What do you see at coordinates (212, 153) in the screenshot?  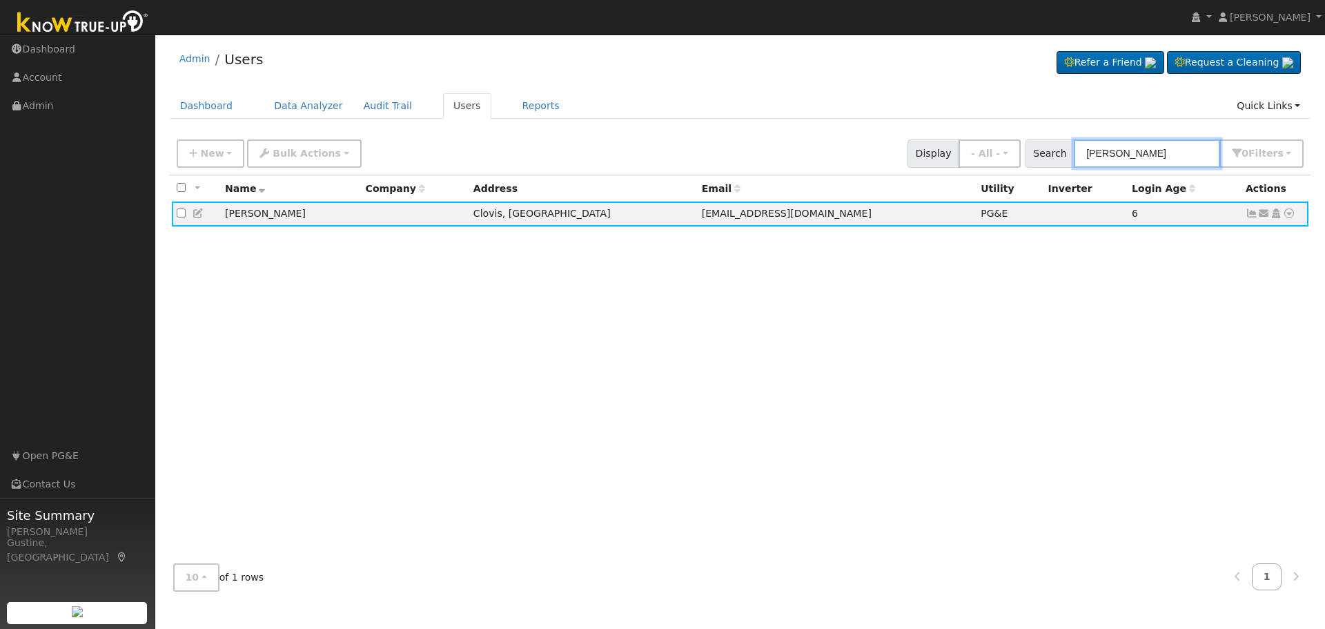 I see `span: New` at bounding box center [212, 153].